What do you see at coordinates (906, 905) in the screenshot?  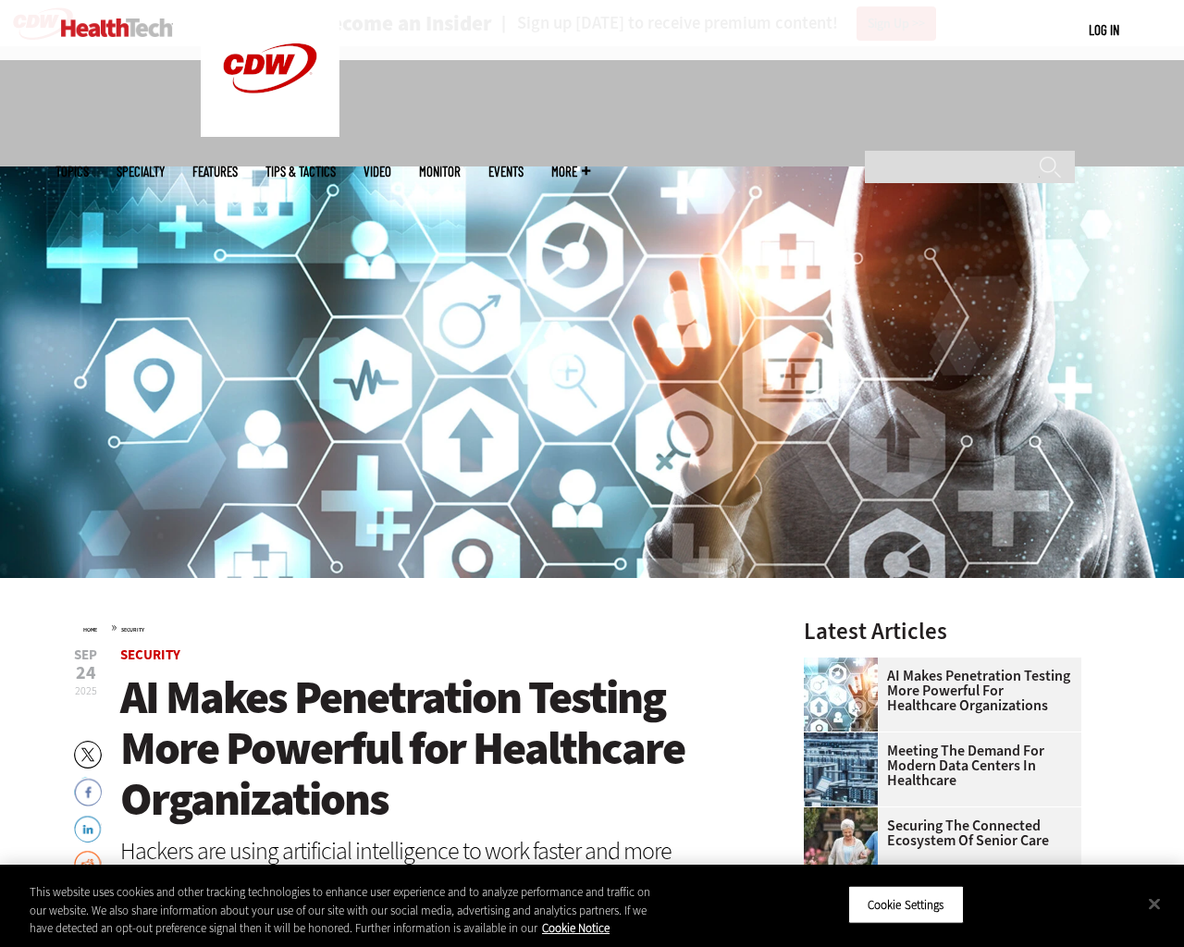 I see `button: Cookie Settings` at bounding box center [906, 905].